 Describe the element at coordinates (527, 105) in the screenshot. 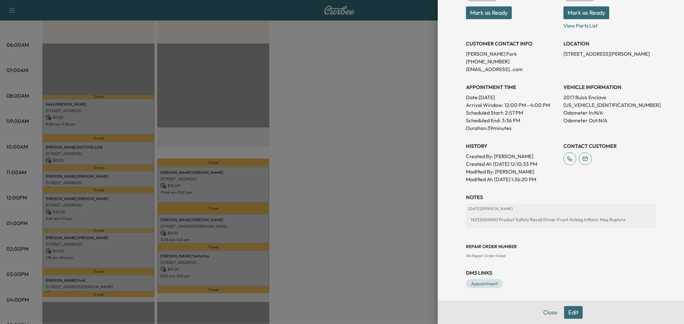

I see `span: 12:00 PM - 4:00 PM` at that location.